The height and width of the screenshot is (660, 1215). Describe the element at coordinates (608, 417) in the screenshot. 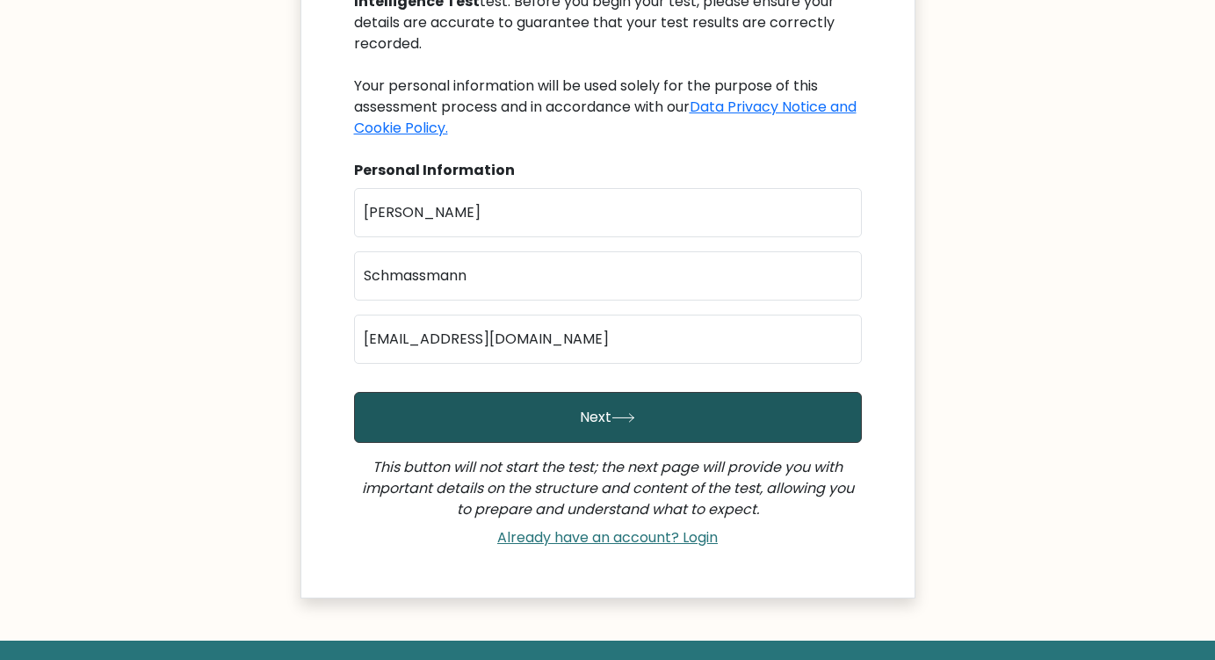

I see `button: Next` at that location.